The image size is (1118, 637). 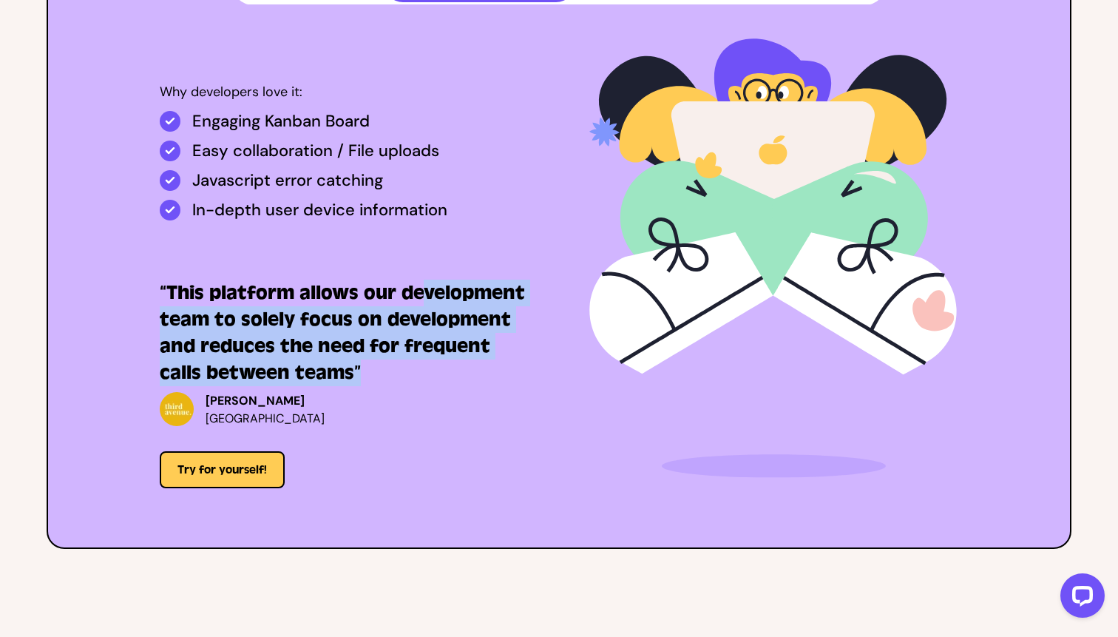 What do you see at coordinates (177, 409) in the screenshot?
I see `img: Ben Thompson` at bounding box center [177, 409].